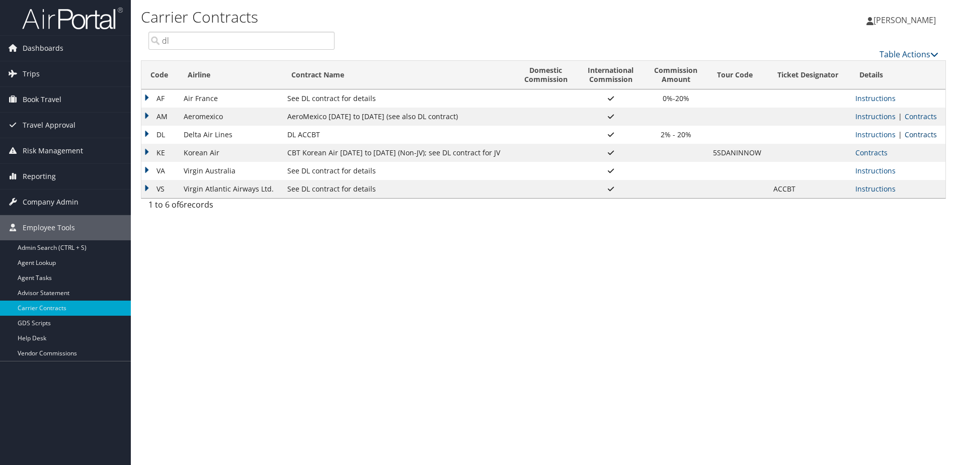  Describe the element at coordinates (738, 75) in the screenshot. I see `th: Tour Code: activate to sort column ascending` at that location.